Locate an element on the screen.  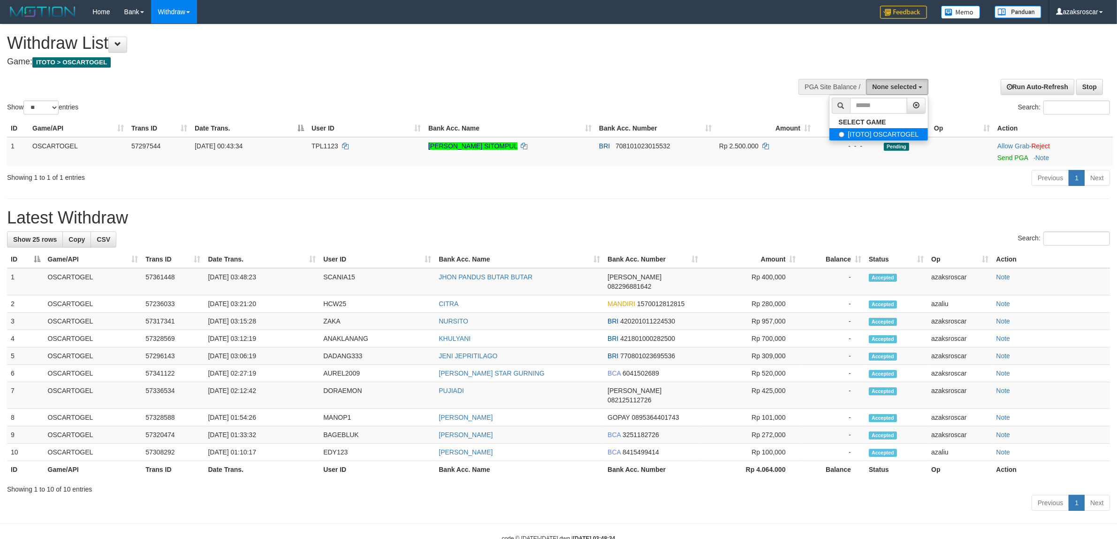
td: EDY123 is located at coordinates (377, 452).